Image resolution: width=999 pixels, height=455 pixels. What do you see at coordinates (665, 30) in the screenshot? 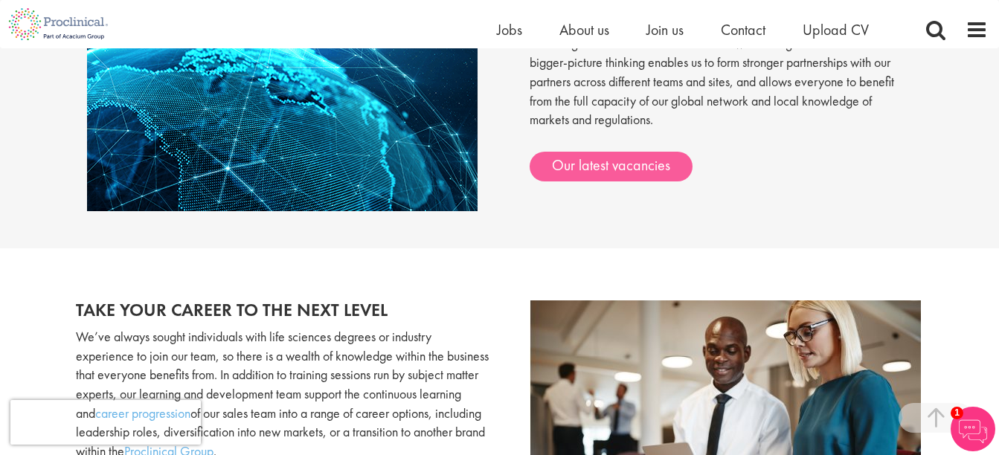
I see `a: Join us` at bounding box center [665, 30].